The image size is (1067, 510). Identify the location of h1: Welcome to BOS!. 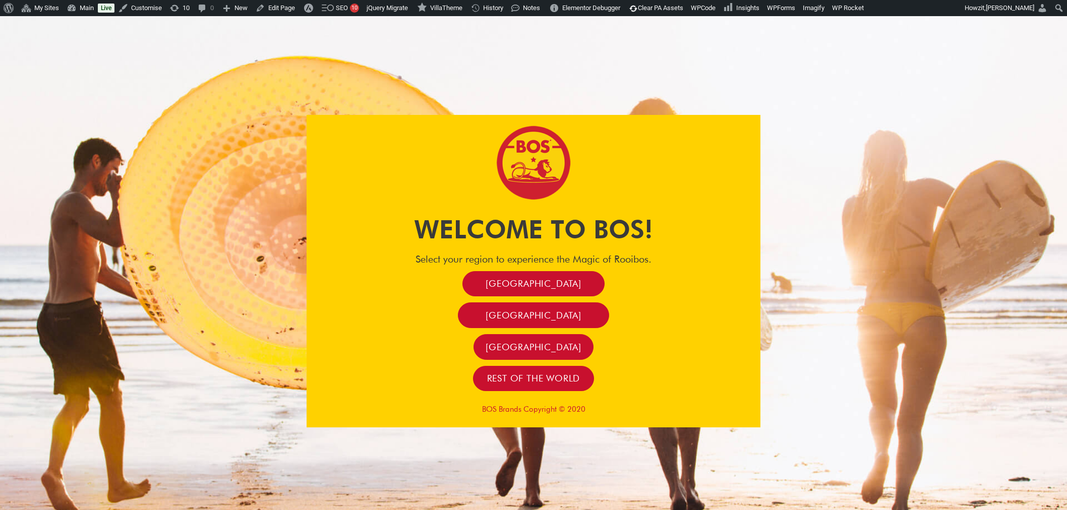
(533, 229).